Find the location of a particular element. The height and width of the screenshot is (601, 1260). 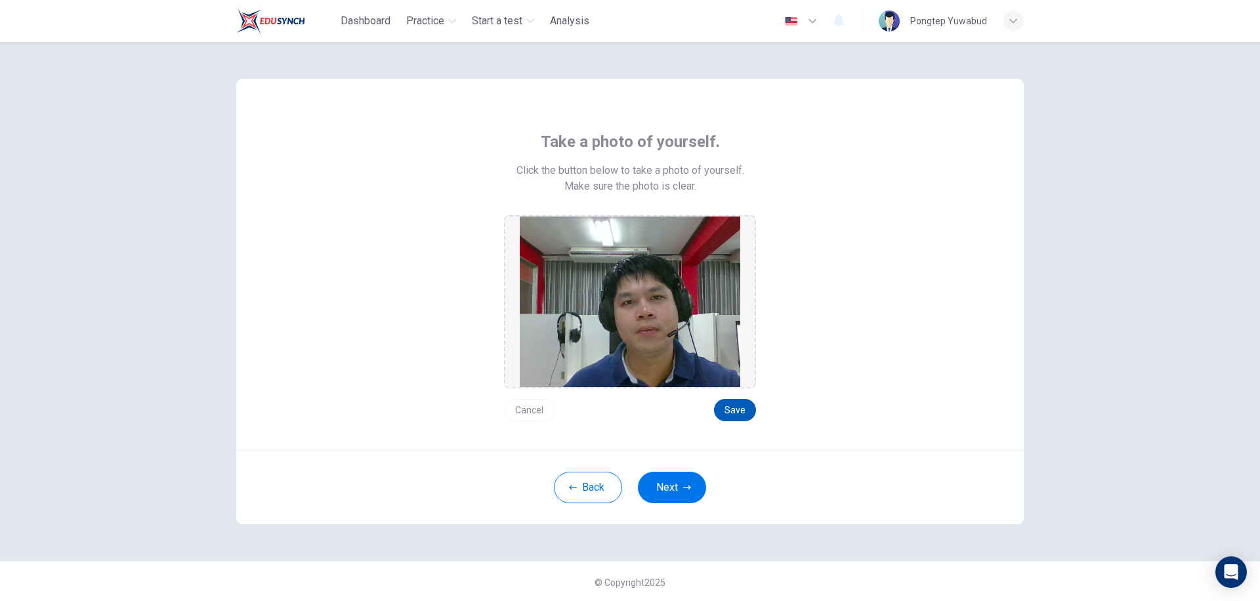

a: Analysis is located at coordinates (569, 21).